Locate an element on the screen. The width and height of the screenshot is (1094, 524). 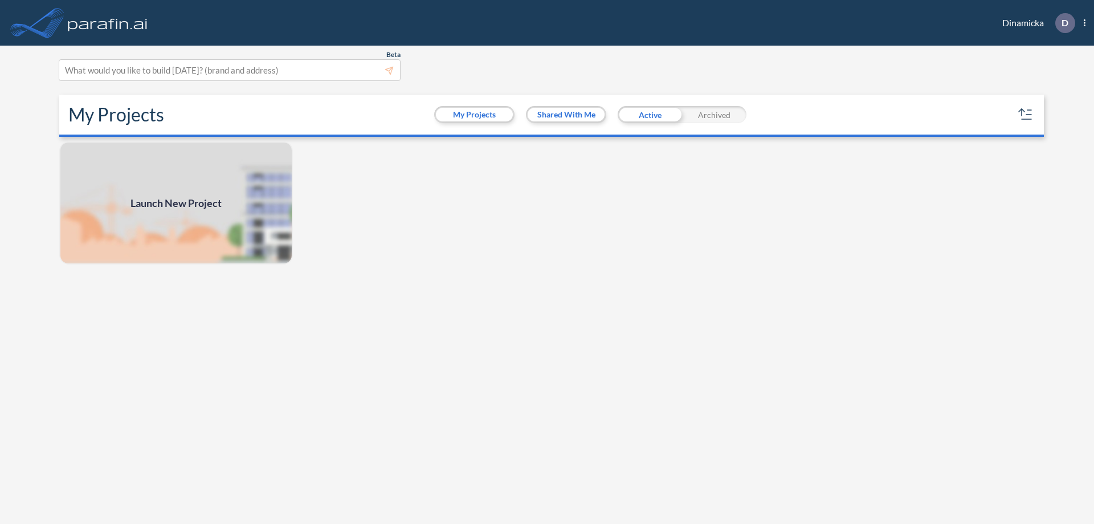
span: Beta is located at coordinates (393, 55).